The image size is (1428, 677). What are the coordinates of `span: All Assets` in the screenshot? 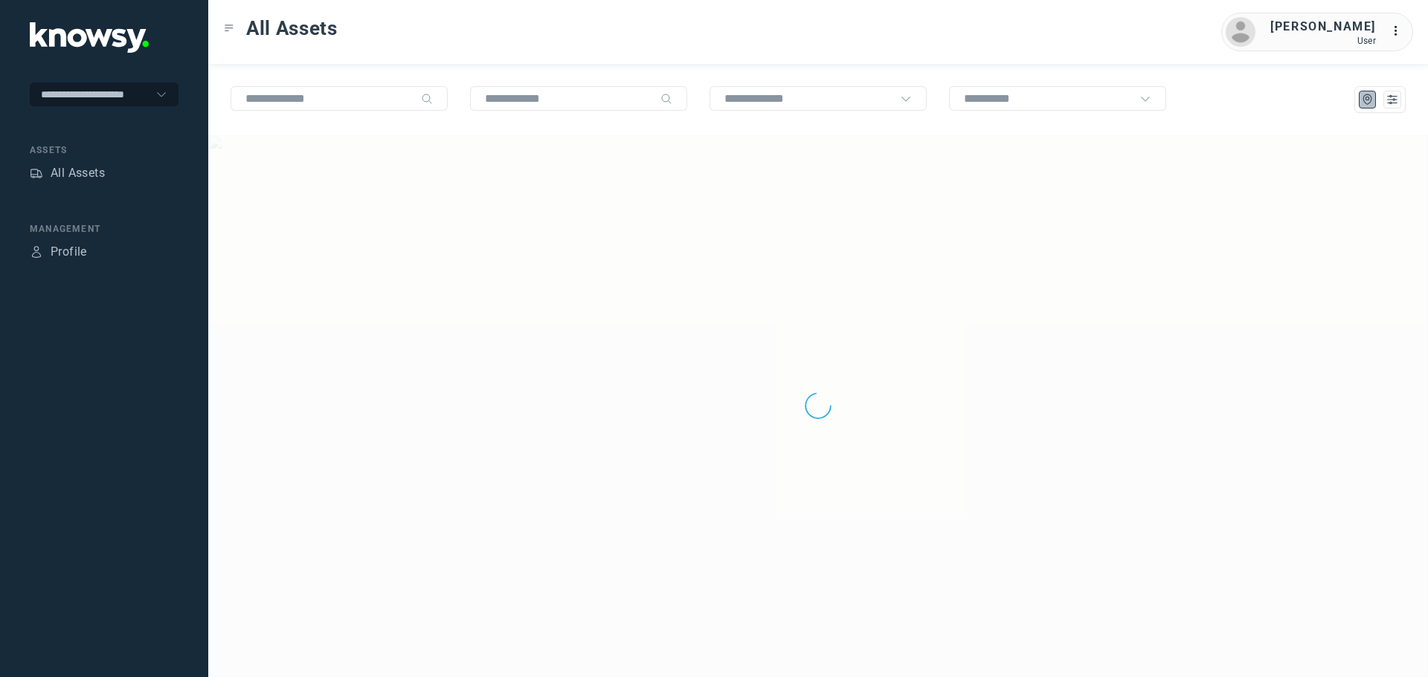 It's located at (291, 28).